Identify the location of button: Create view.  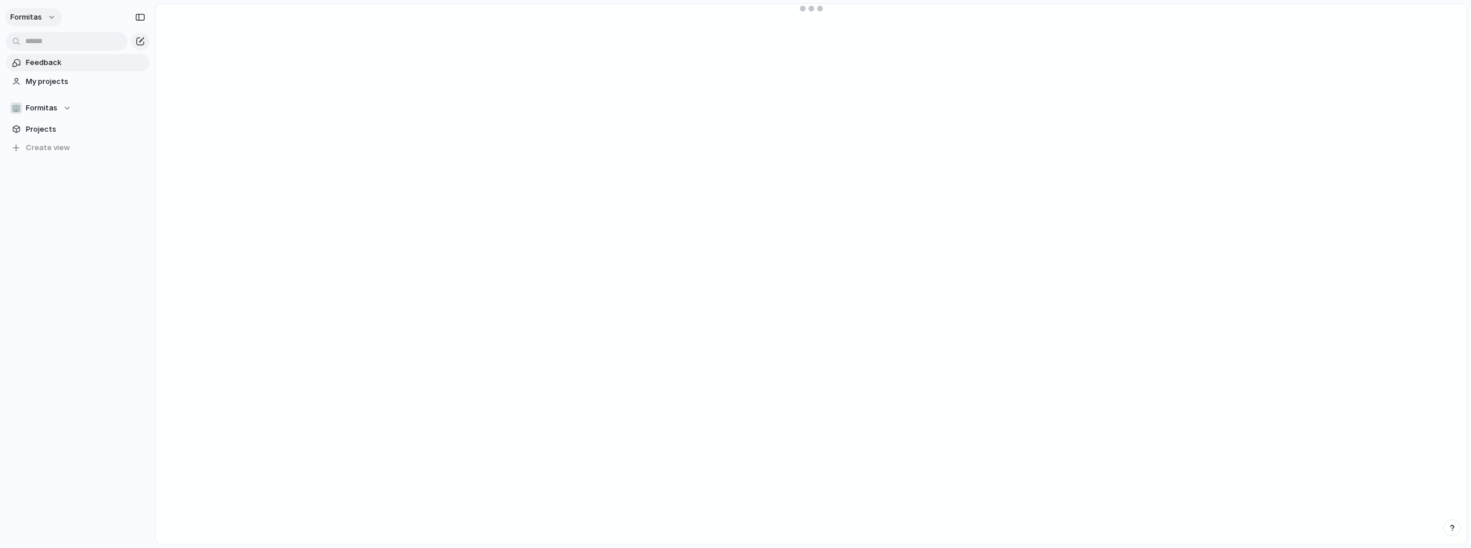
(78, 148).